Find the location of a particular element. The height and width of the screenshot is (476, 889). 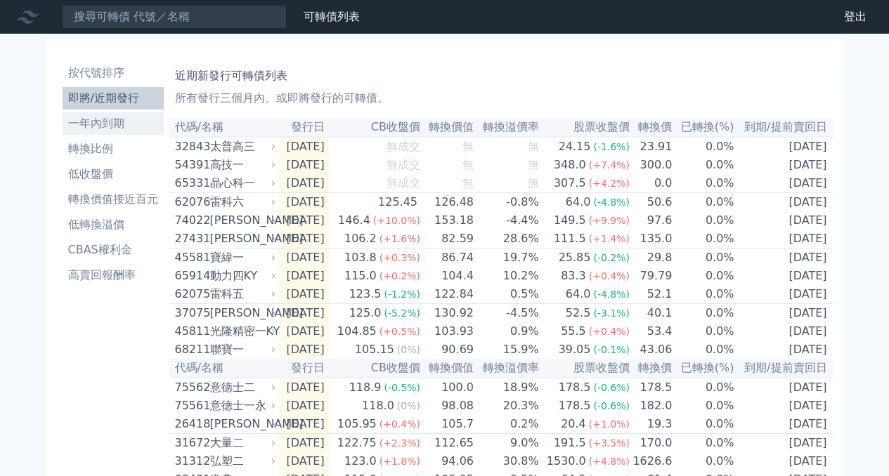

div: 75562 is located at coordinates (190, 388).